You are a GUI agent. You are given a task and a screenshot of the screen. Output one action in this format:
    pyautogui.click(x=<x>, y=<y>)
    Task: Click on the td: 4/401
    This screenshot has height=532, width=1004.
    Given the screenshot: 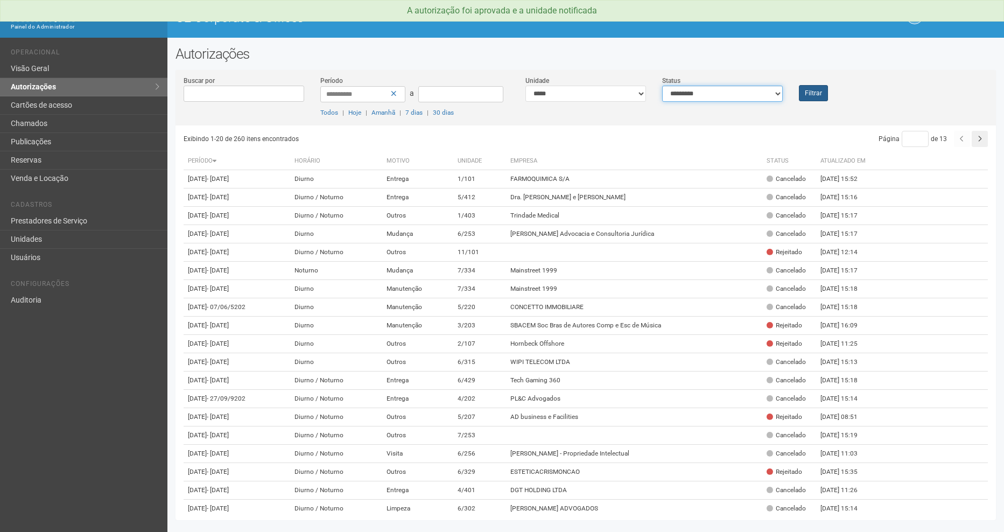 What is the action you would take?
    pyautogui.click(x=480, y=490)
    